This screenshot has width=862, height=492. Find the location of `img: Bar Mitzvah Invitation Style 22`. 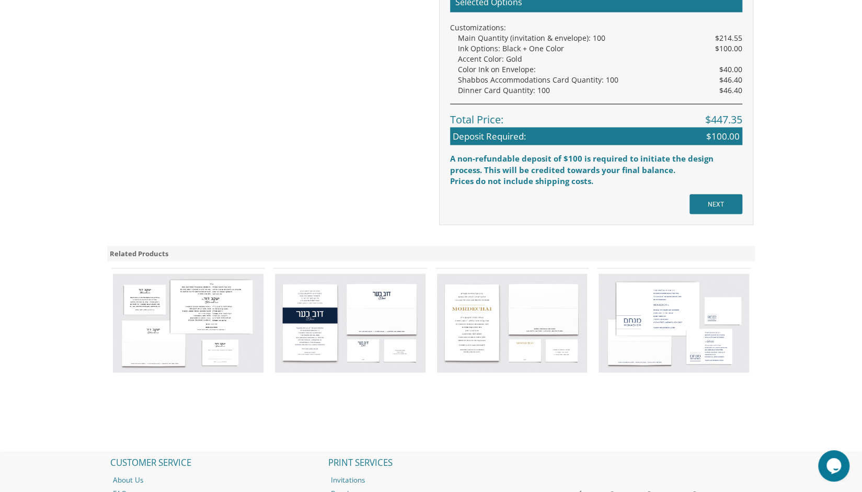

img: Bar Mitzvah Invitation Style 22 is located at coordinates (512, 322).